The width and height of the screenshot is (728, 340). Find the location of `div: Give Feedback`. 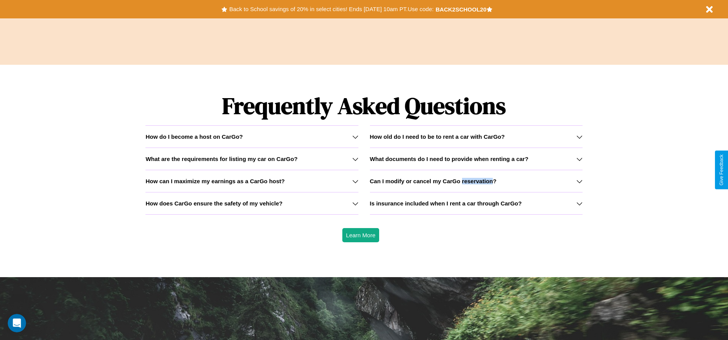

div: Give Feedback is located at coordinates (721, 170).